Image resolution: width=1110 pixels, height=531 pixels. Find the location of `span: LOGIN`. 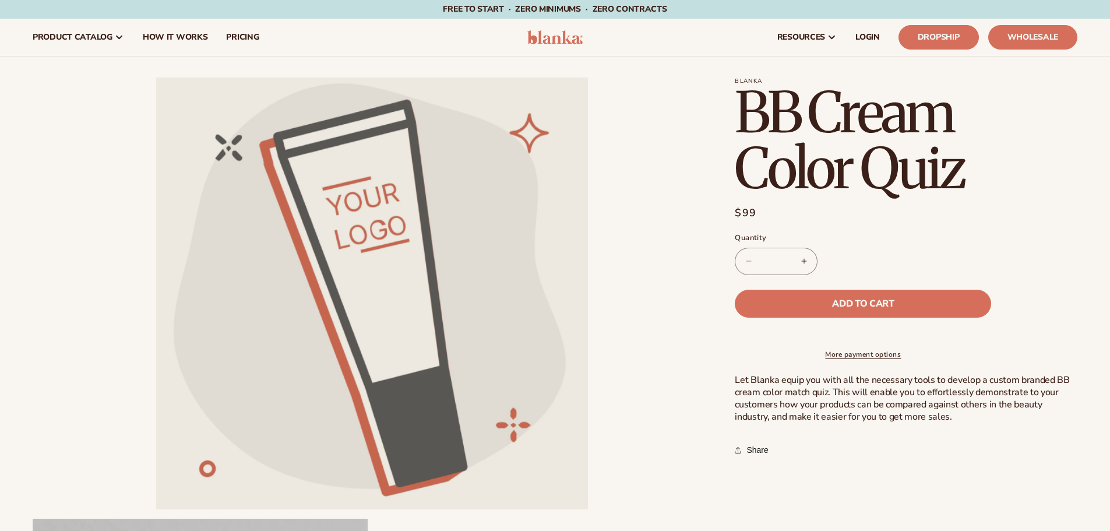

span: LOGIN is located at coordinates (867, 37).